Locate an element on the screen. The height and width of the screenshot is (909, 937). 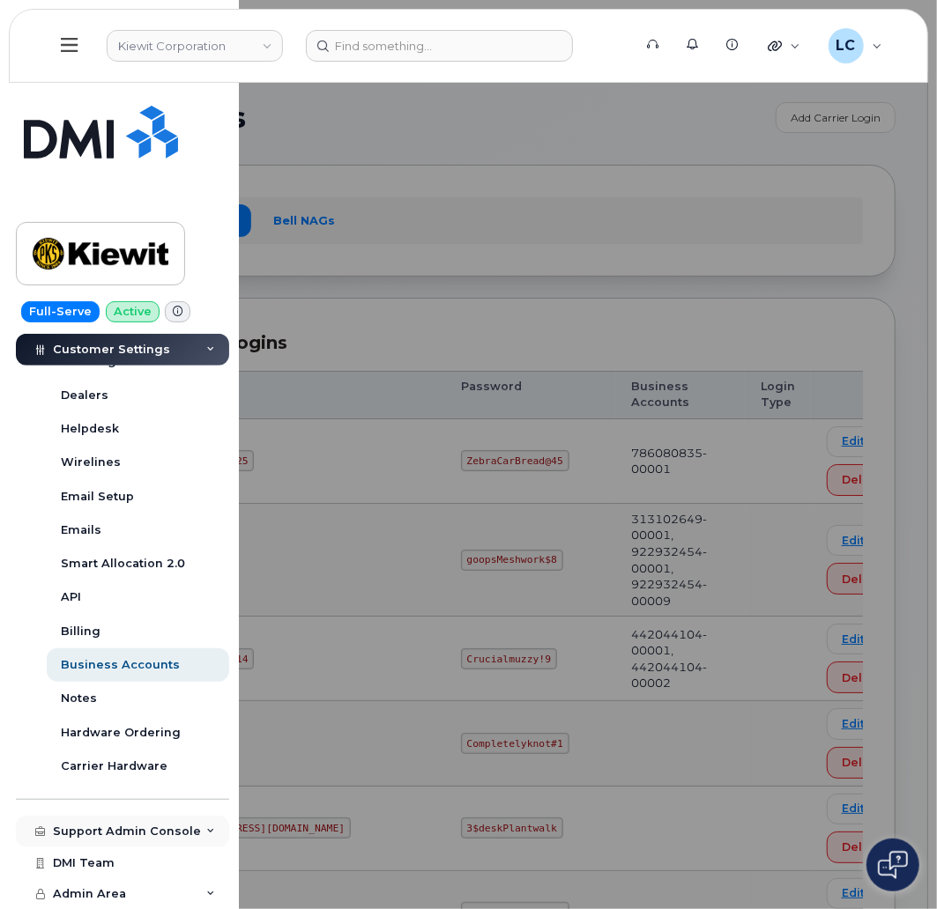
div: Email Setup is located at coordinates (97, 497).